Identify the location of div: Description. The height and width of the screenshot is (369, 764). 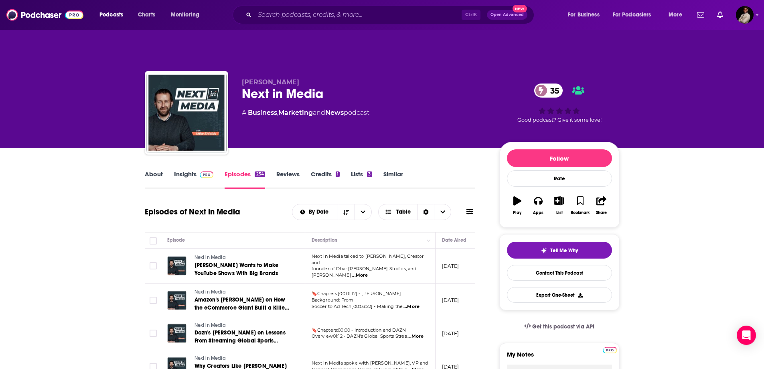
(324, 240).